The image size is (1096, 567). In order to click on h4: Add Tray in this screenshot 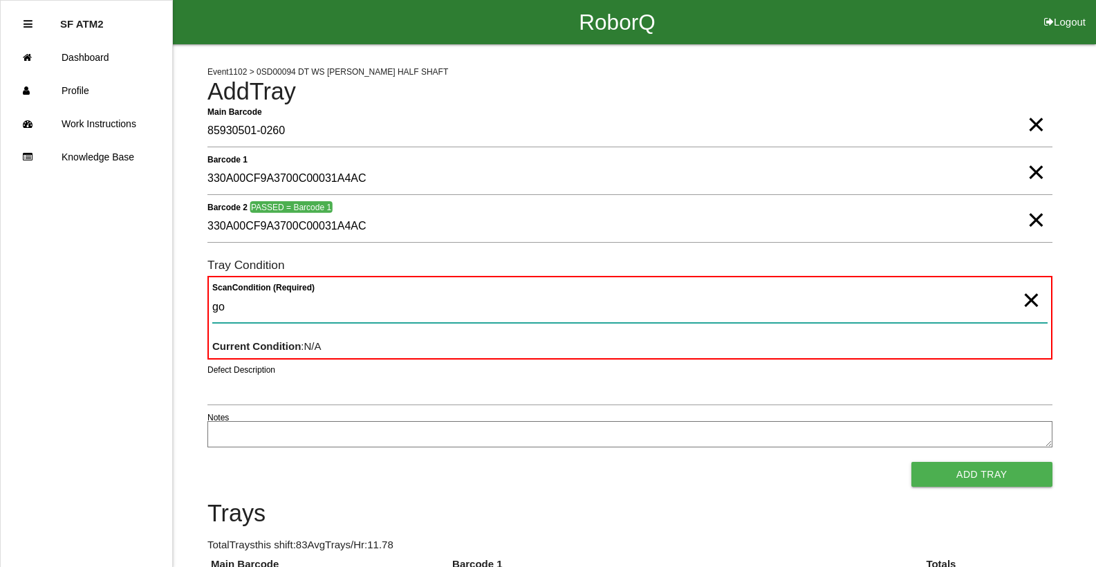, I will do `click(630, 92)`.